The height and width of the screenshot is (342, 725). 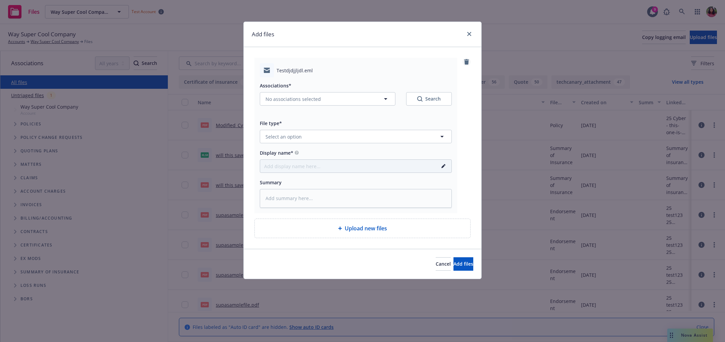 I want to click on button: Add files, so click(x=463, y=264).